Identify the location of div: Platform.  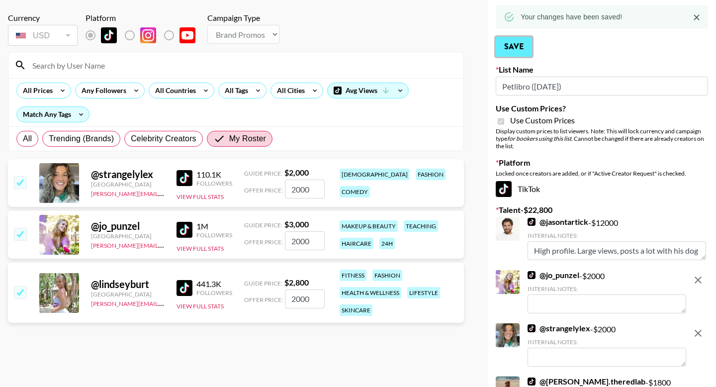
(144, 18).